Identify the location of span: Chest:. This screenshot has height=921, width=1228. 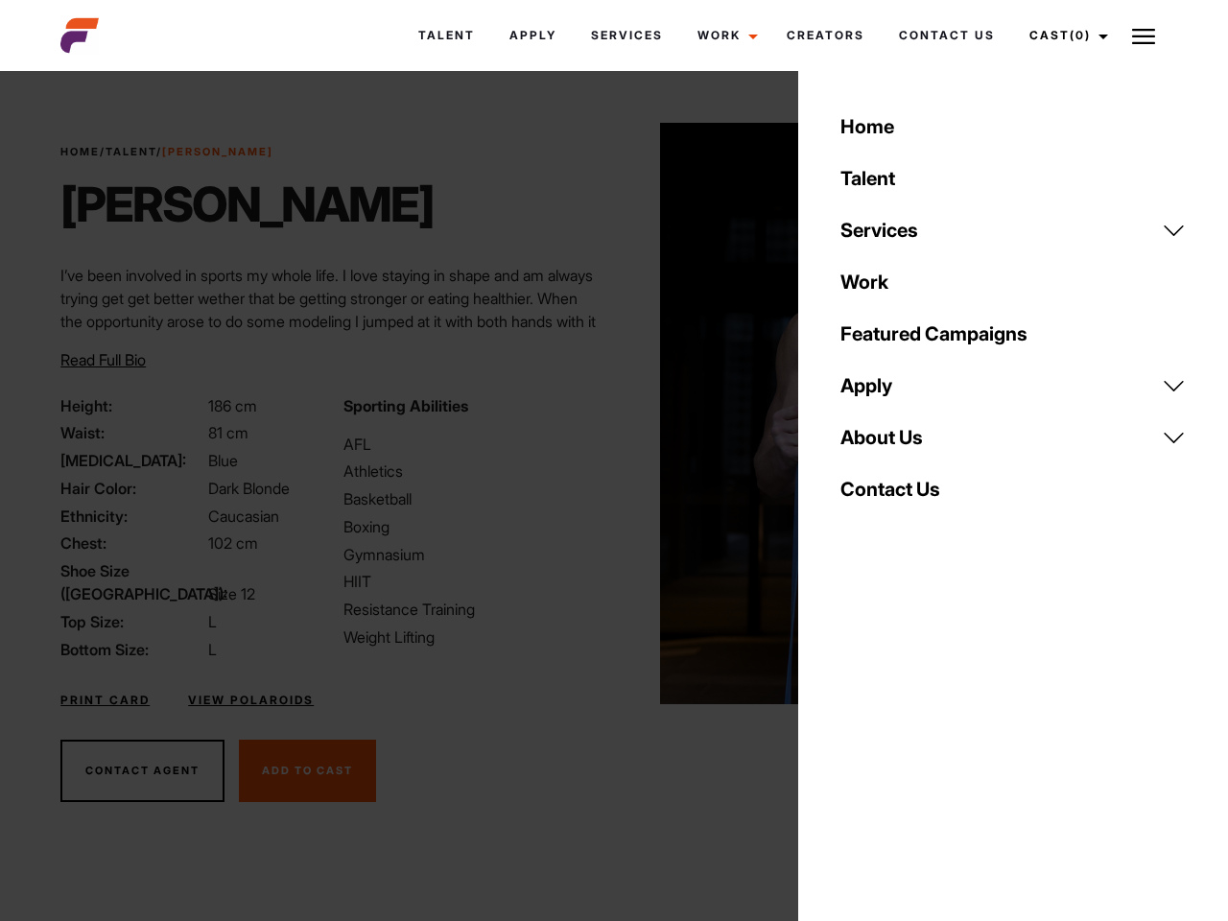
(132, 543).